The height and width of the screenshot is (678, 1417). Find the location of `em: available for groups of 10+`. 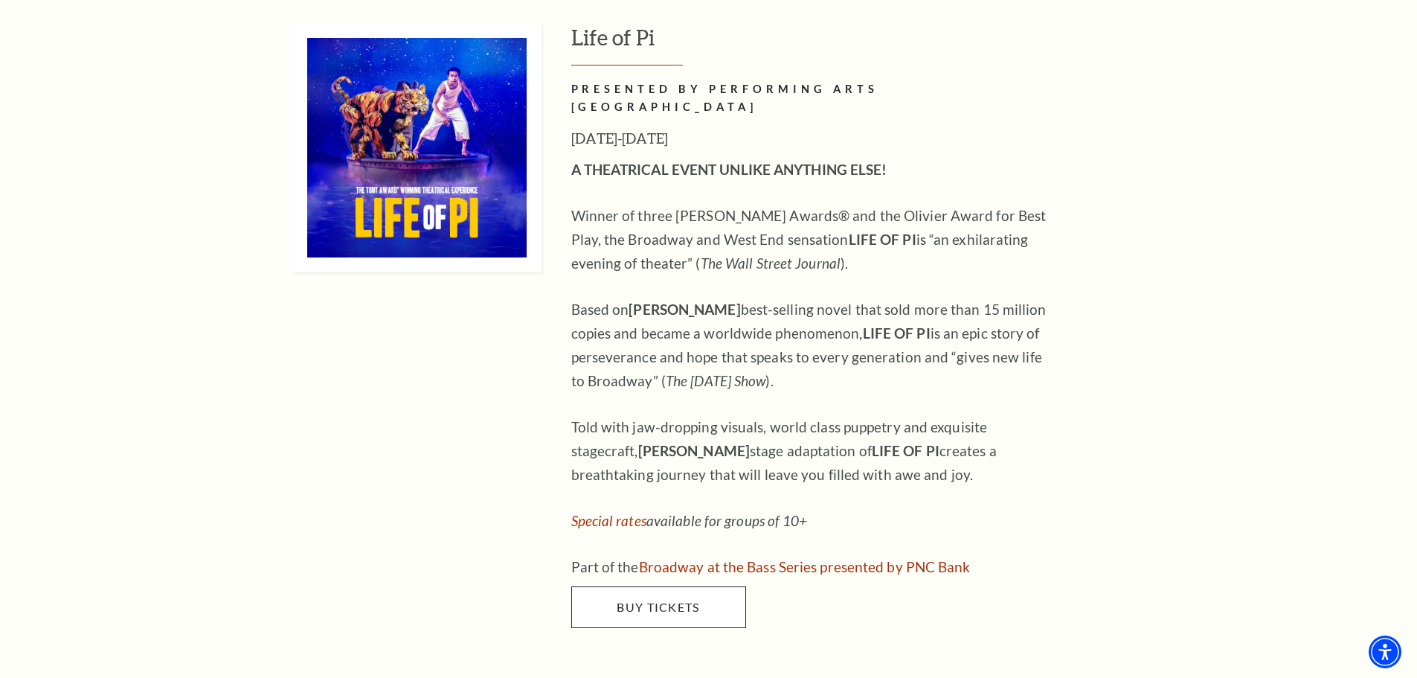

em: available for groups of 10+ is located at coordinates (690, 520).